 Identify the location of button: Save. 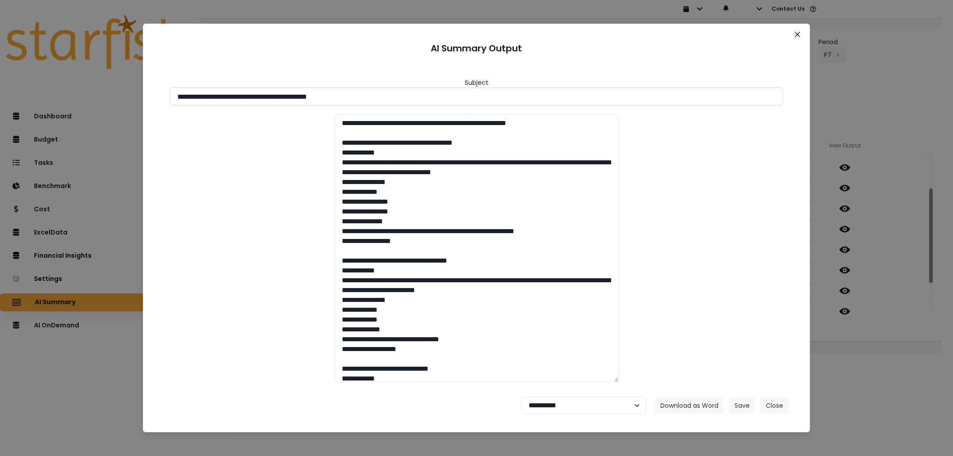
(742, 406).